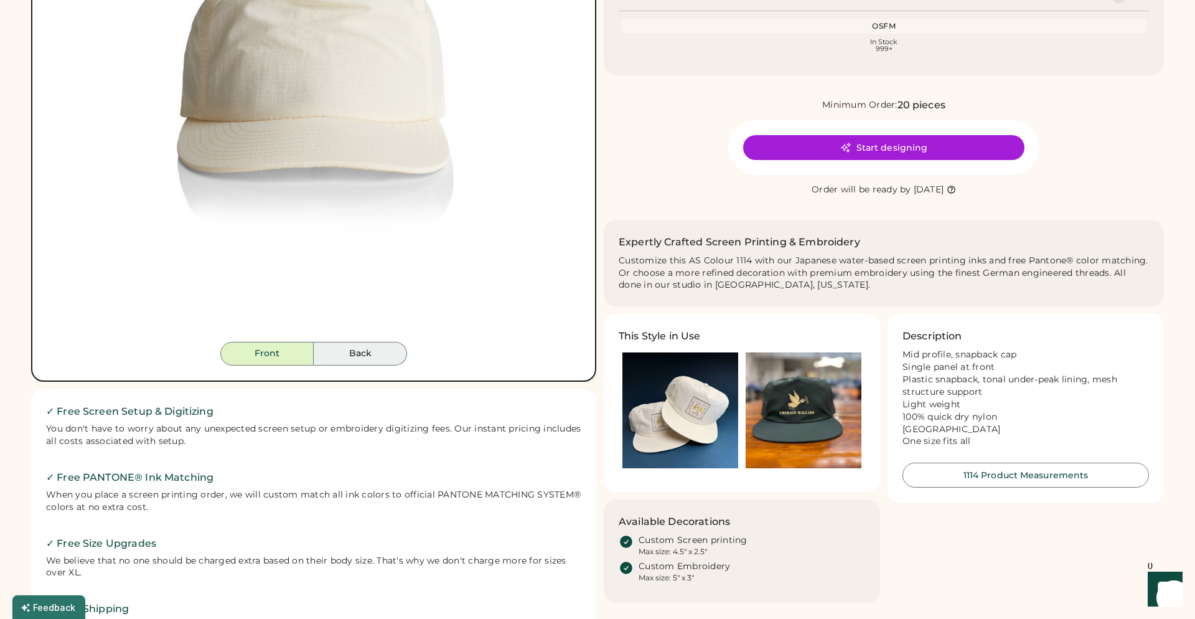 This screenshot has height=619, width=1195. What do you see at coordinates (267, 354) in the screenshot?
I see `button: Front` at bounding box center [267, 354].